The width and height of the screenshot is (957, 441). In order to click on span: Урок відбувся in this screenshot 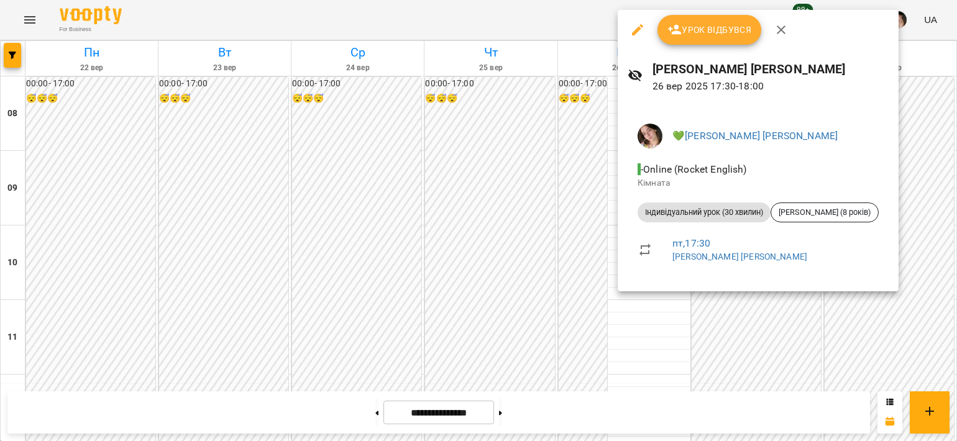, I will do `click(709, 30)`.